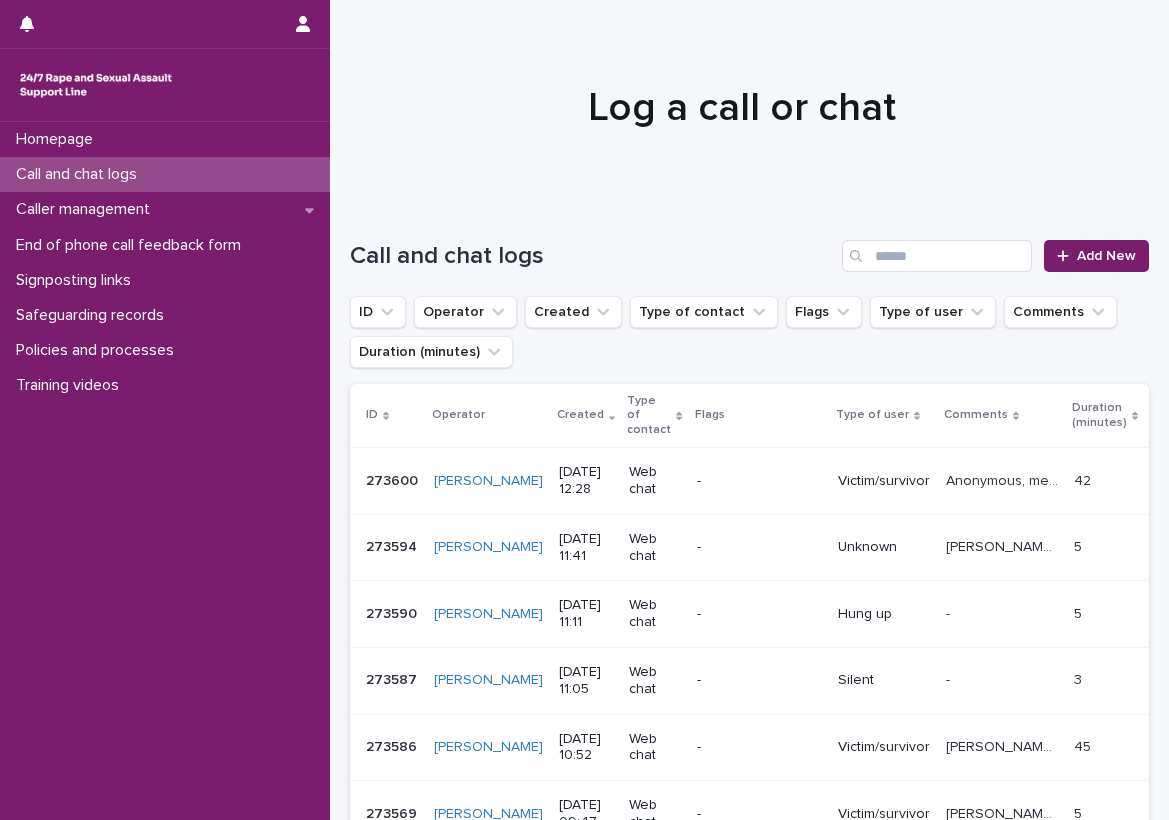 Image resolution: width=1169 pixels, height=820 pixels. Describe the element at coordinates (1004, 745) in the screenshot. I see `p: Justine, mentioned experiencing sexual violence and talked about the impacts, explored feelings a...` at that location.